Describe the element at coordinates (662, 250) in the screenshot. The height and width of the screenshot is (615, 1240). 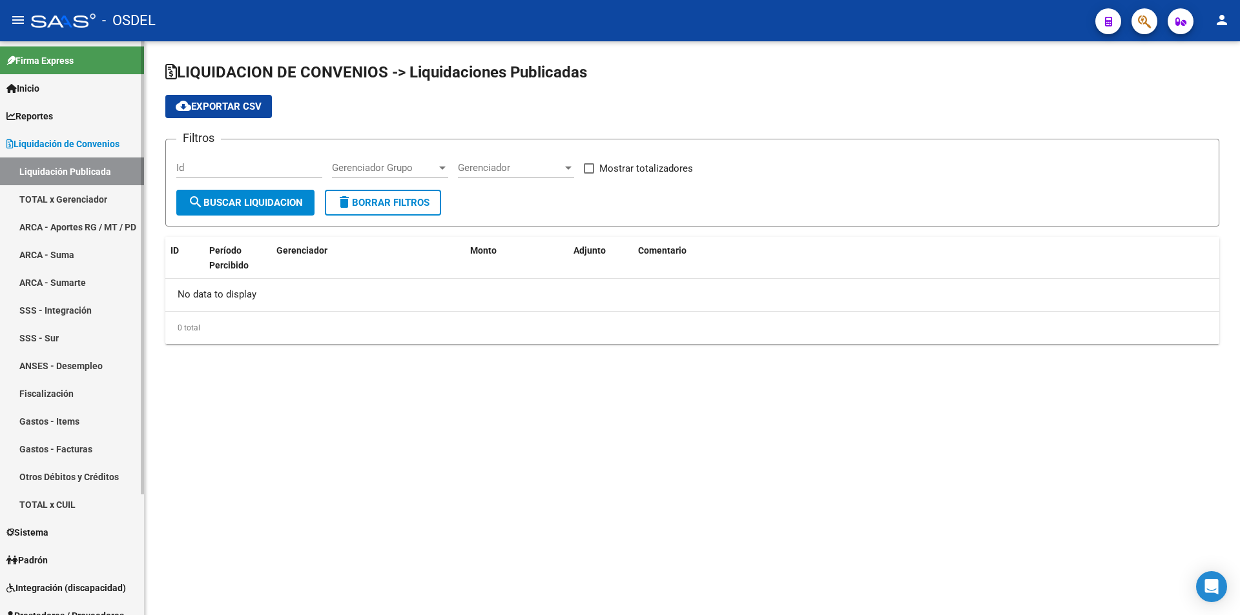
I see `span: Comentario` at that location.